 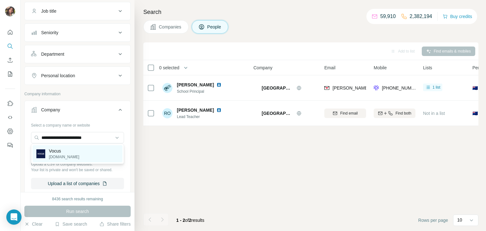 What do you see at coordinates (78, 124) in the screenshot?
I see `div: Select a company name or website` at bounding box center [78, 124].